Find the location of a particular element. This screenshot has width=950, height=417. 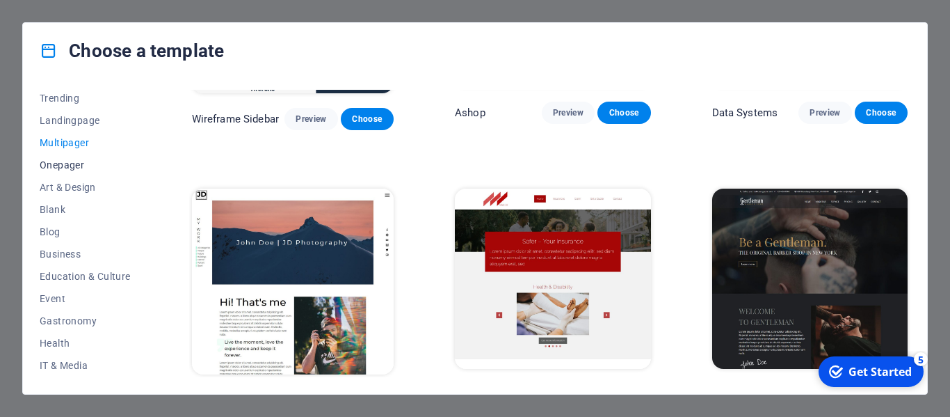

span: Business is located at coordinates (85, 254).